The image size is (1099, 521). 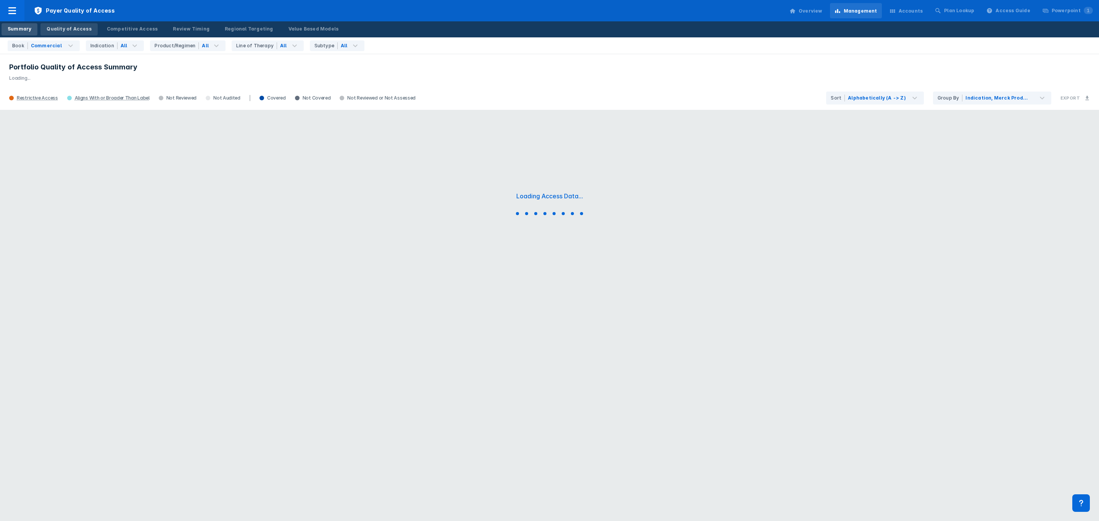 I want to click on div: Covered, so click(x=273, y=98).